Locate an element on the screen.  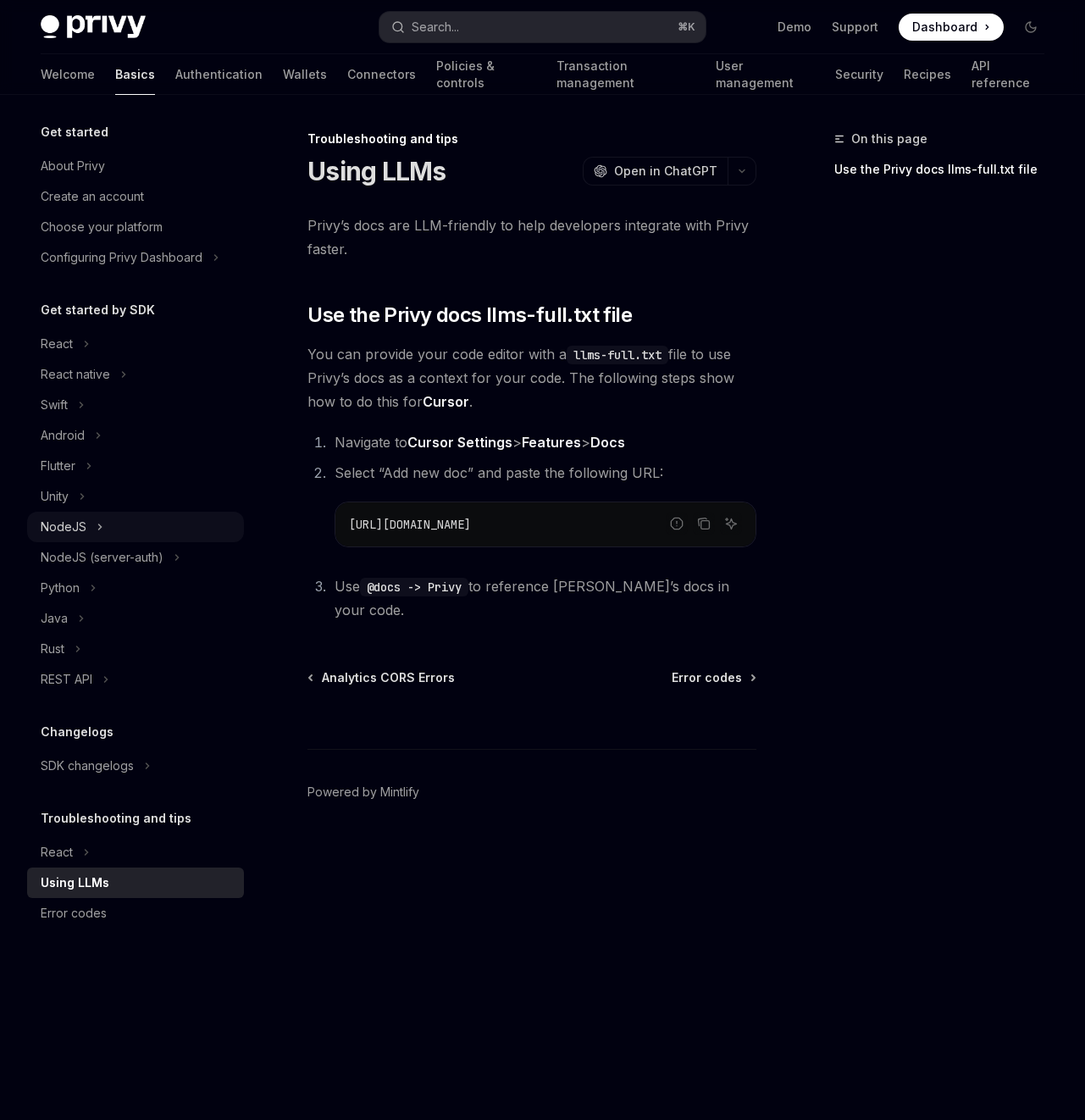
span: Privy’s docs are LLM-friendly to help developers integrate with Privy faster. is located at coordinates (532, 237).